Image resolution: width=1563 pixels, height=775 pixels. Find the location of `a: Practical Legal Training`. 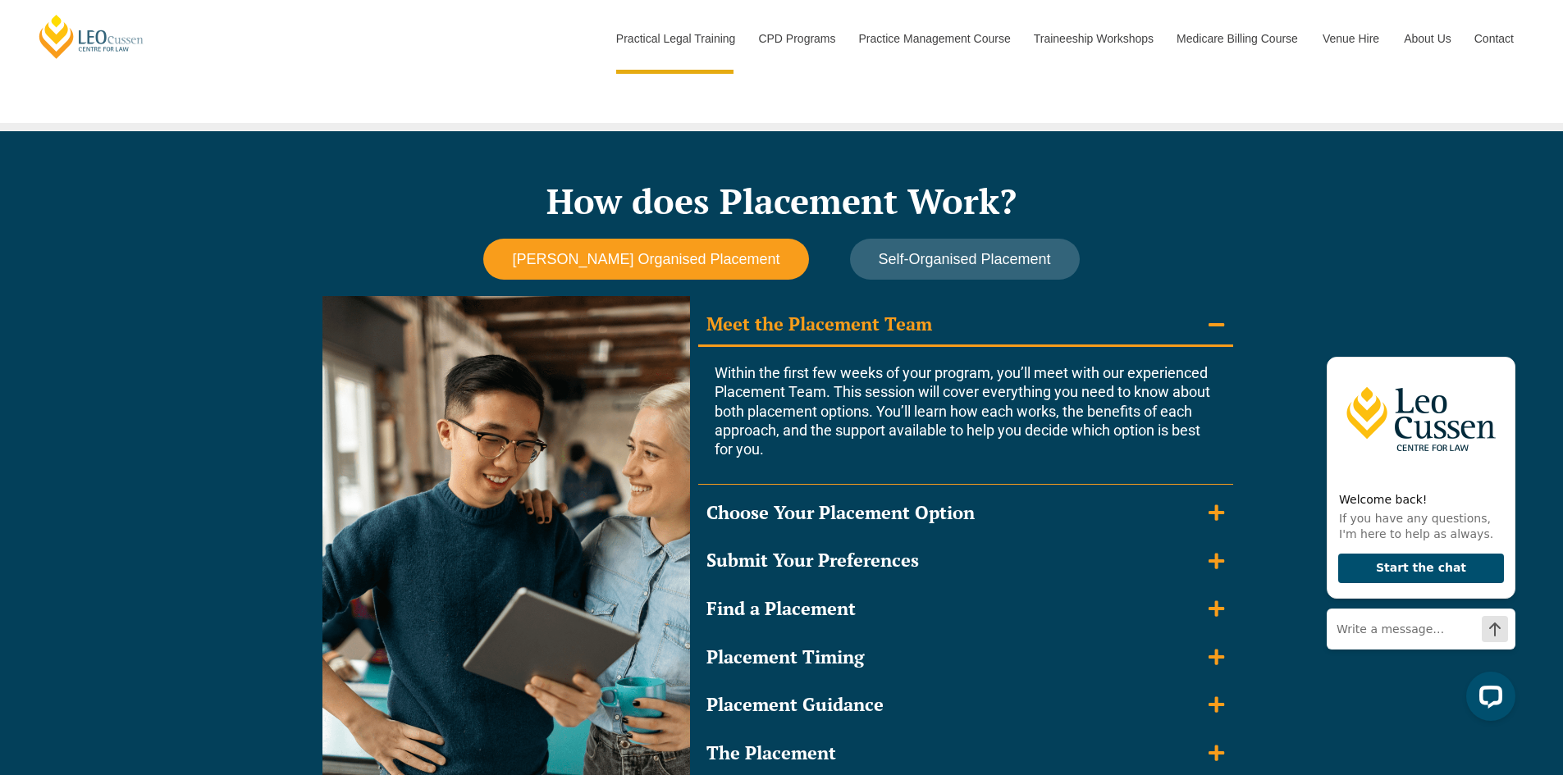

a: Practical Legal Training is located at coordinates (675, 39).